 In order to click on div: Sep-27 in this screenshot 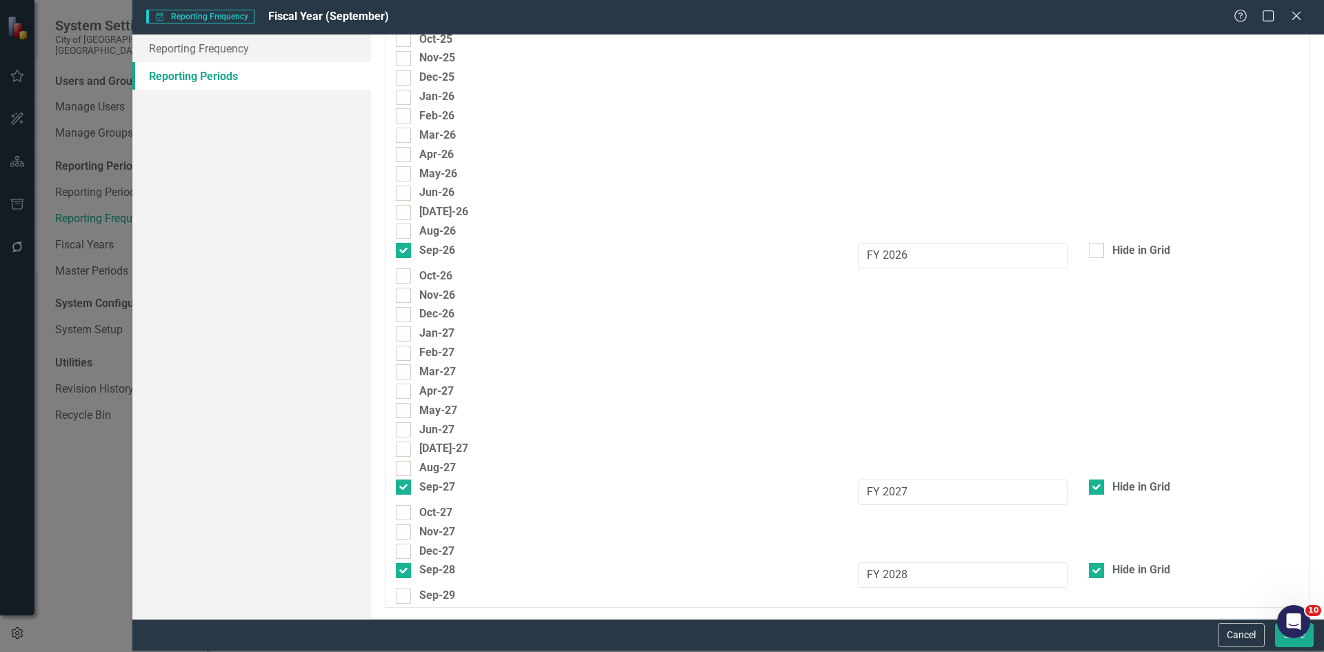, I will do `click(437, 487)`.